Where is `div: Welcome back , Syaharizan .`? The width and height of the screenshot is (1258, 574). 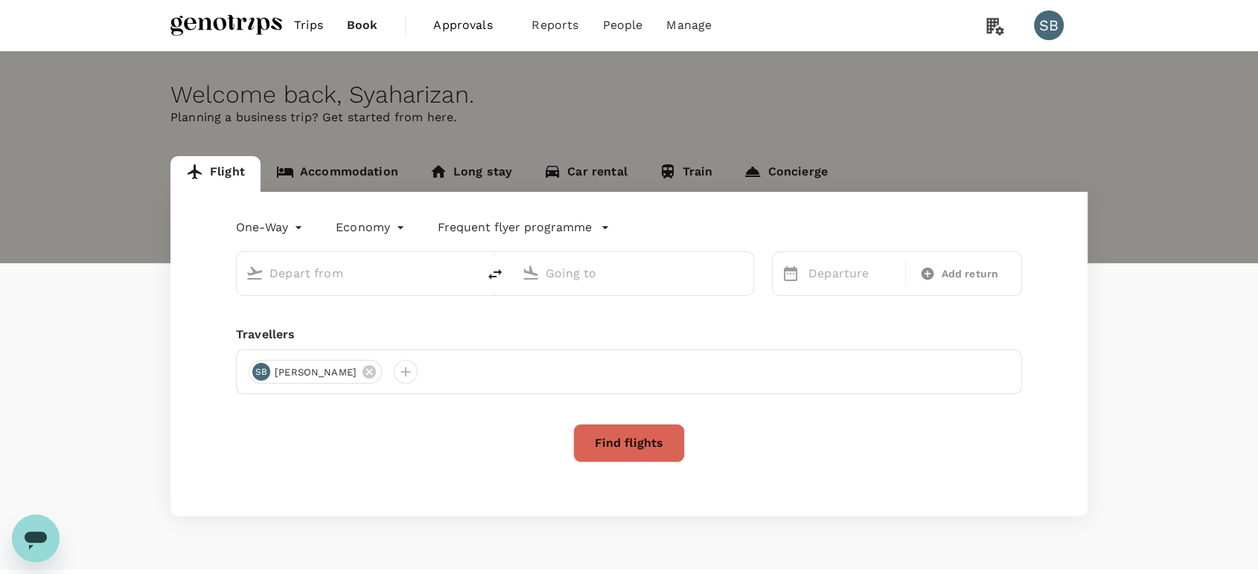 div: Welcome back , Syaharizan . is located at coordinates (629, 95).